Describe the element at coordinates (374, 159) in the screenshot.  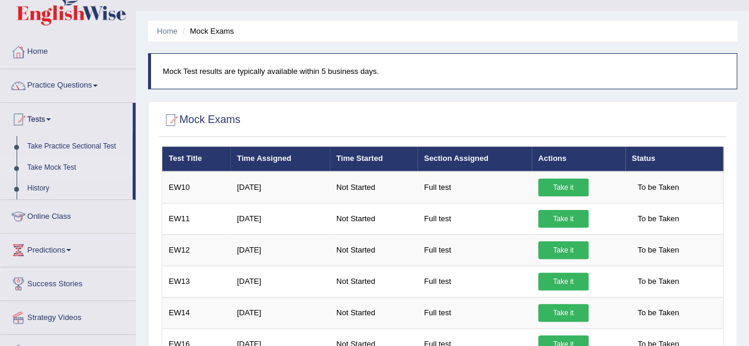
I see `th: Time Started` at that location.